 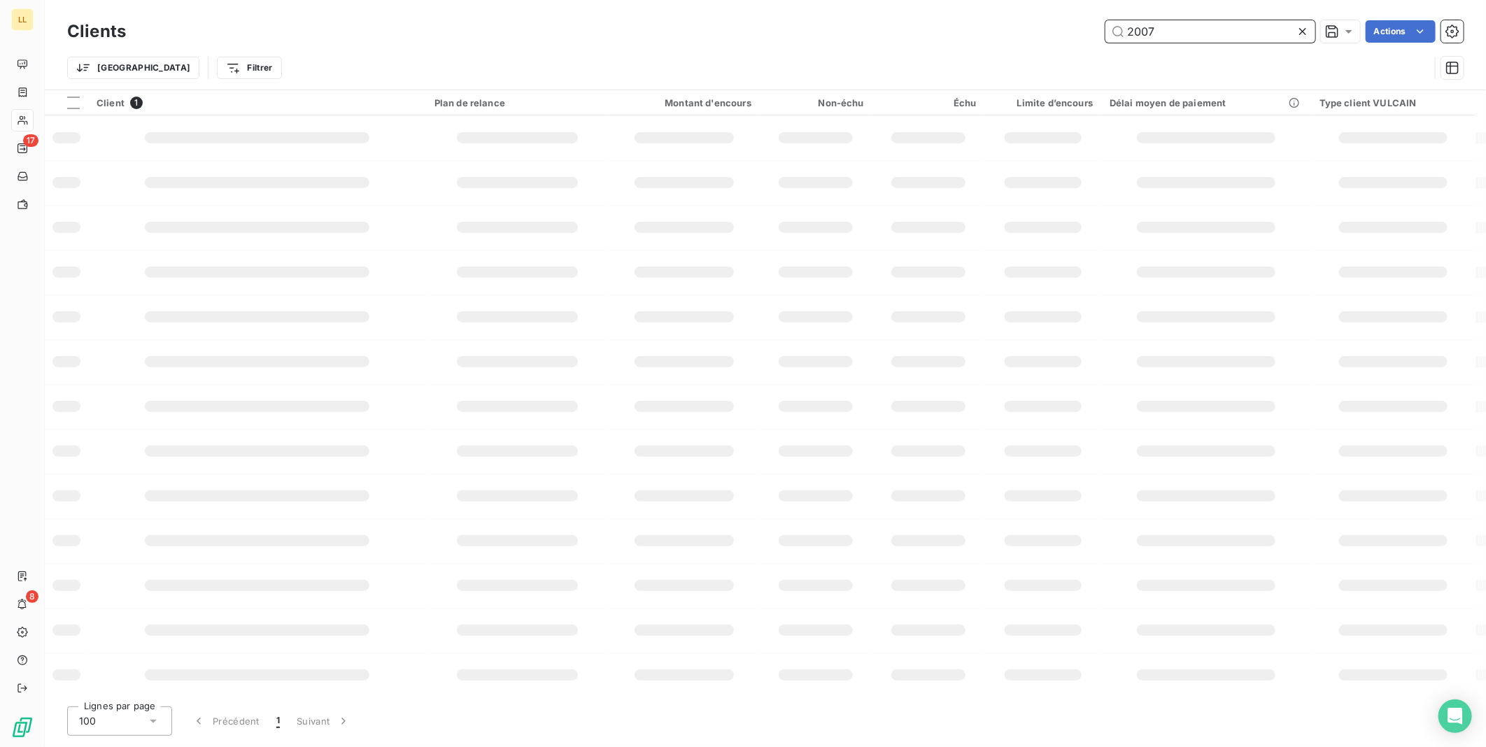 I want to click on span: 17, so click(x=31, y=141).